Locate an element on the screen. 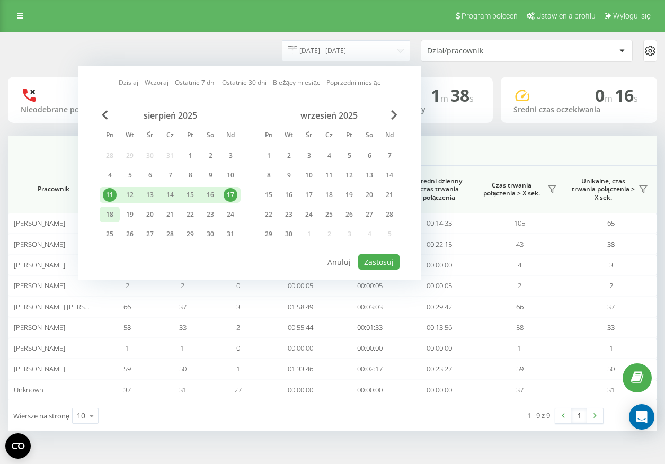  div: czw 25 wrz 2025 is located at coordinates (329, 215).